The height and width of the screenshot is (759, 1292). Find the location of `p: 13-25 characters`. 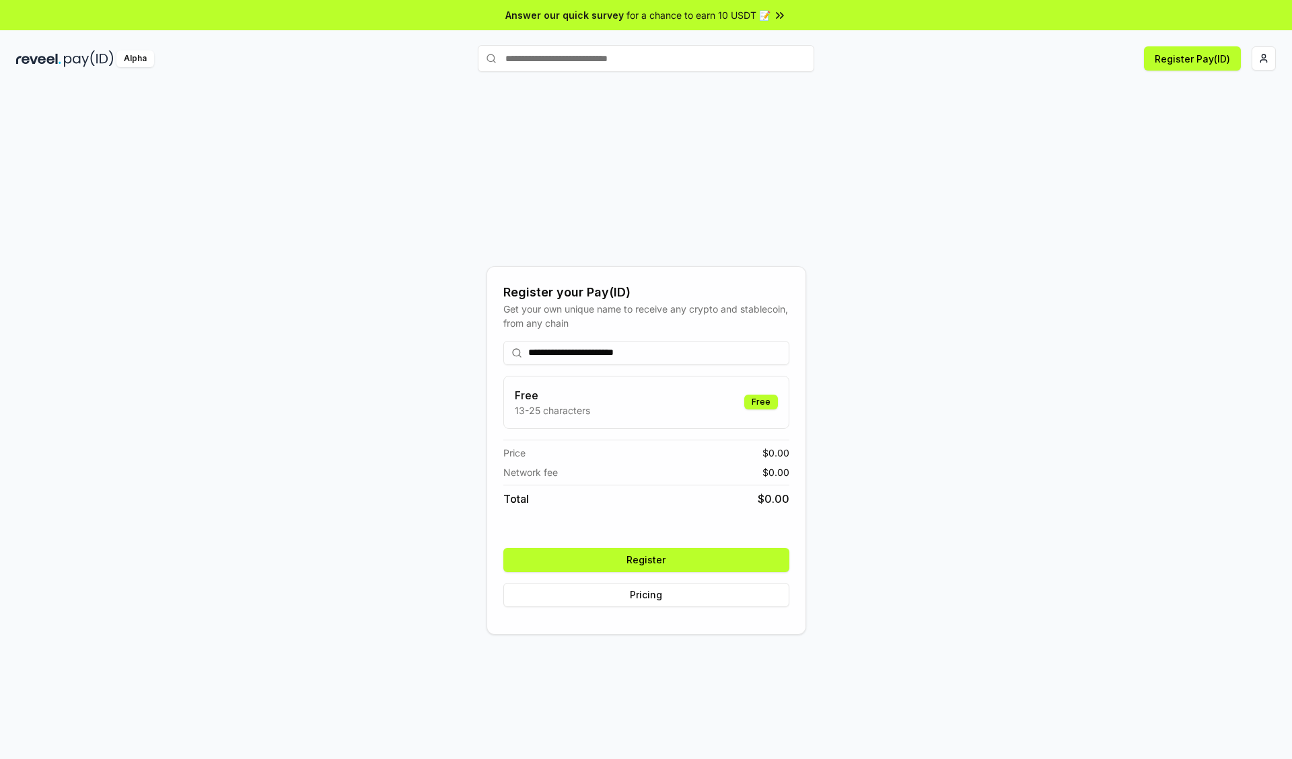

p: 13-25 characters is located at coordinates (552, 410).